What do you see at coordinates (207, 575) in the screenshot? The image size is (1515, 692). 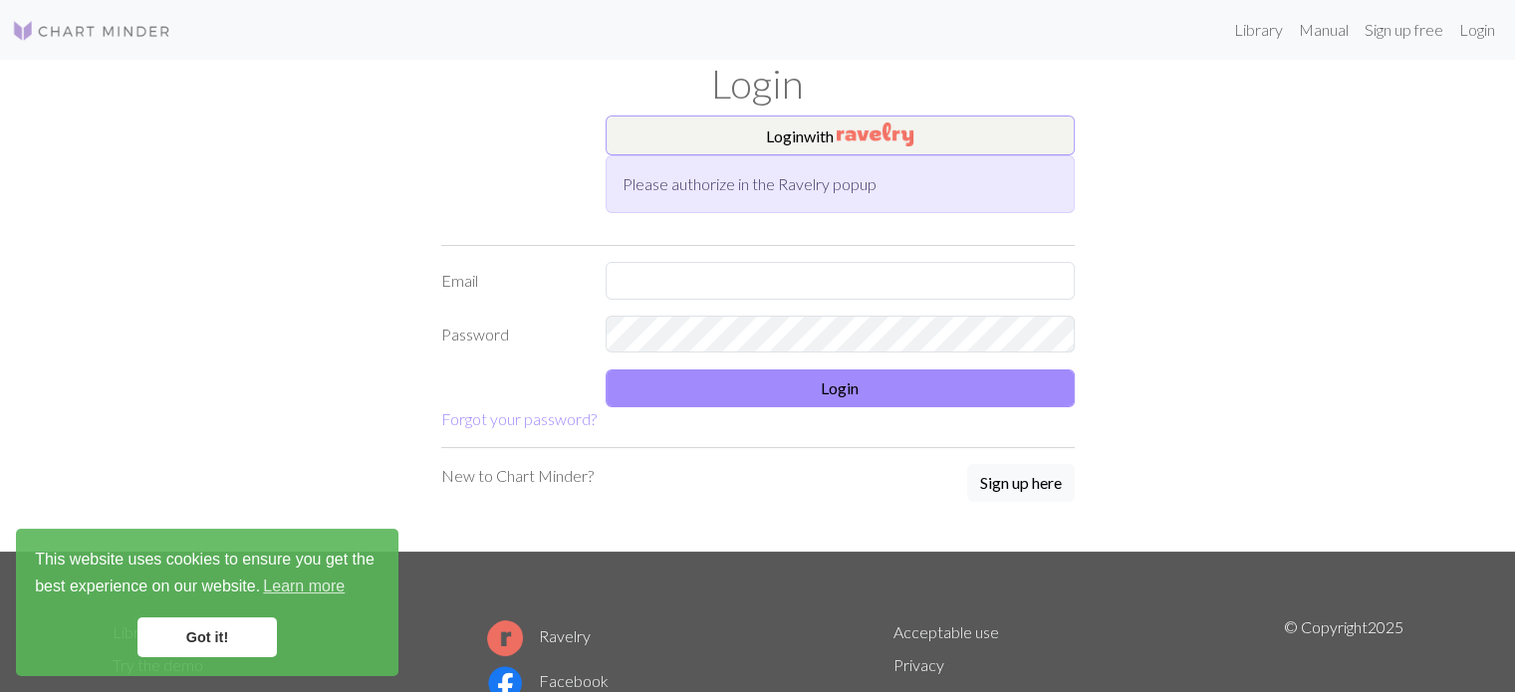 I see `span: This website uses cookies to ensure you get the best experience on our website.` at bounding box center [207, 575].